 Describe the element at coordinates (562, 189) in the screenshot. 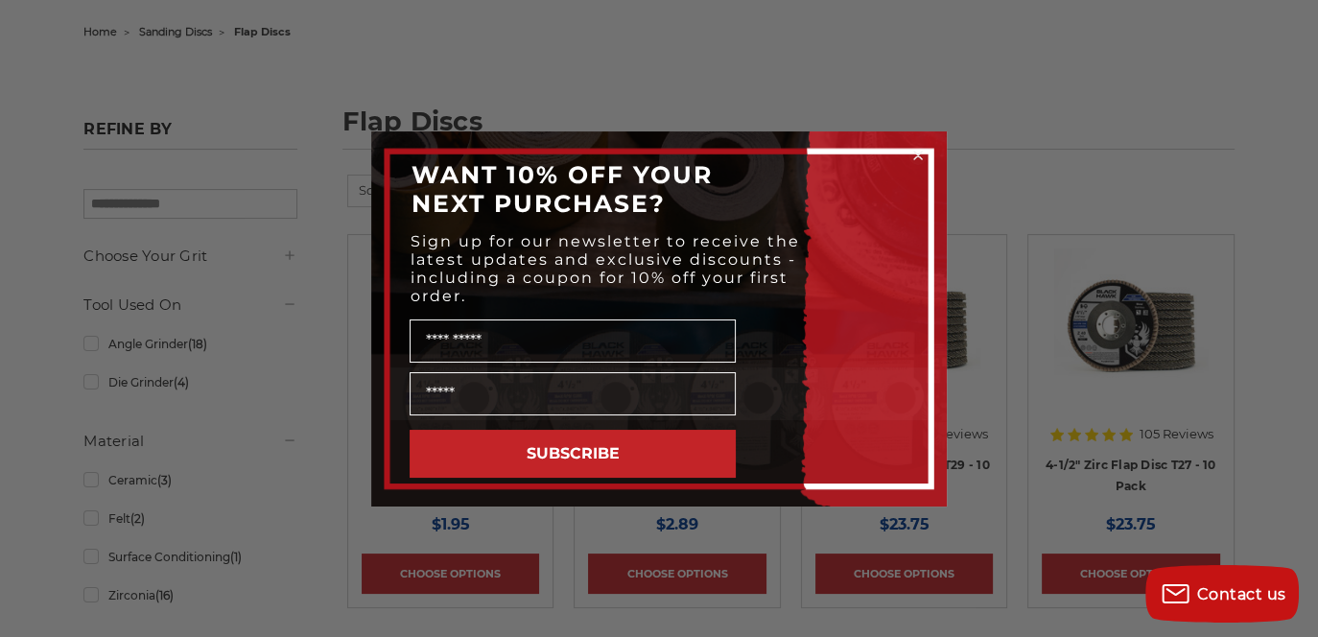

I see `span: WANT 10% OFF YOUR NEXT PURCHASE?` at that location.